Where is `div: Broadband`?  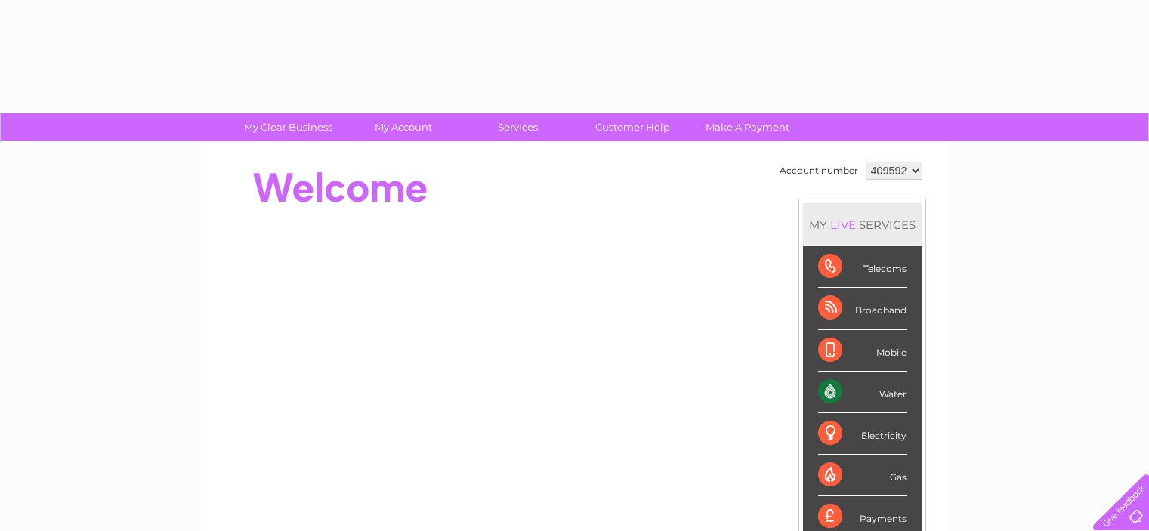 div: Broadband is located at coordinates (862, 308).